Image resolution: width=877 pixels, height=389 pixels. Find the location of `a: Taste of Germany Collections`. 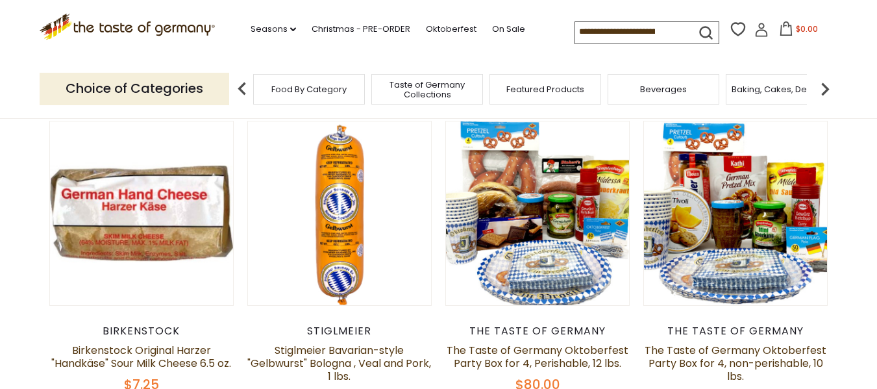

a: Taste of Germany Collections is located at coordinates (427, 90).